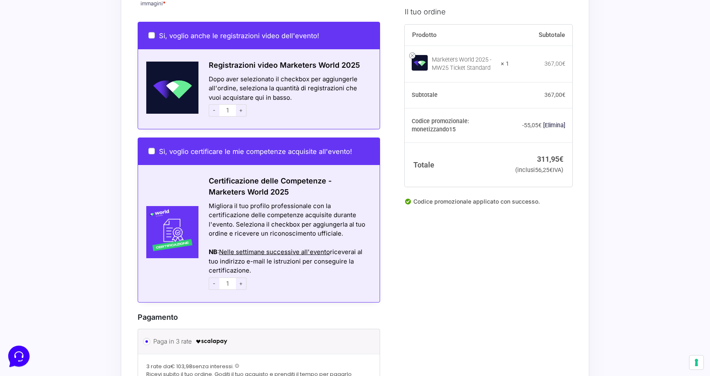 Image resolution: width=710 pixels, height=376 pixels. What do you see at coordinates (256, 152) in the screenshot?
I see `span: Sì, voglio certificare le mie competenze acquisite all'evento!` at bounding box center [256, 152].